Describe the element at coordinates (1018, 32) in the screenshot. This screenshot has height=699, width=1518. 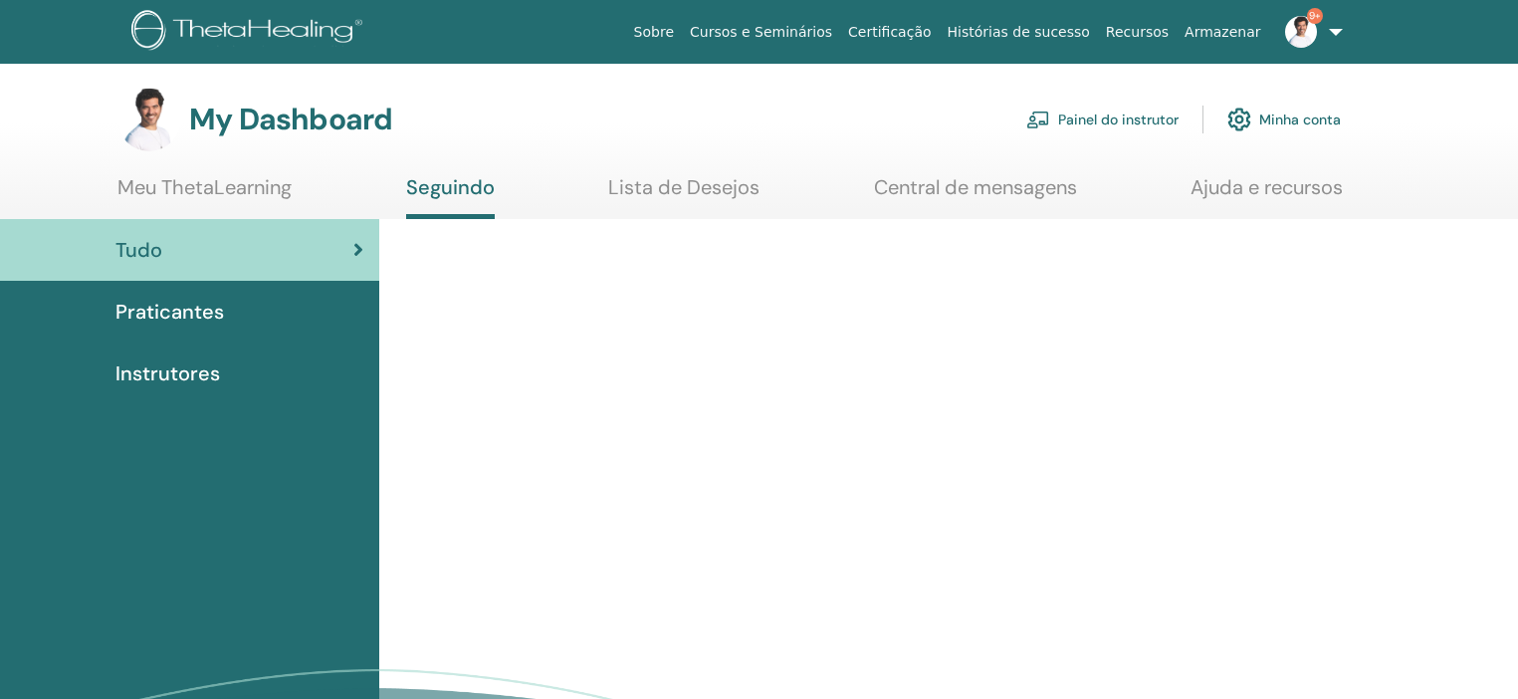
I see `a: Histórias de sucesso` at that location.